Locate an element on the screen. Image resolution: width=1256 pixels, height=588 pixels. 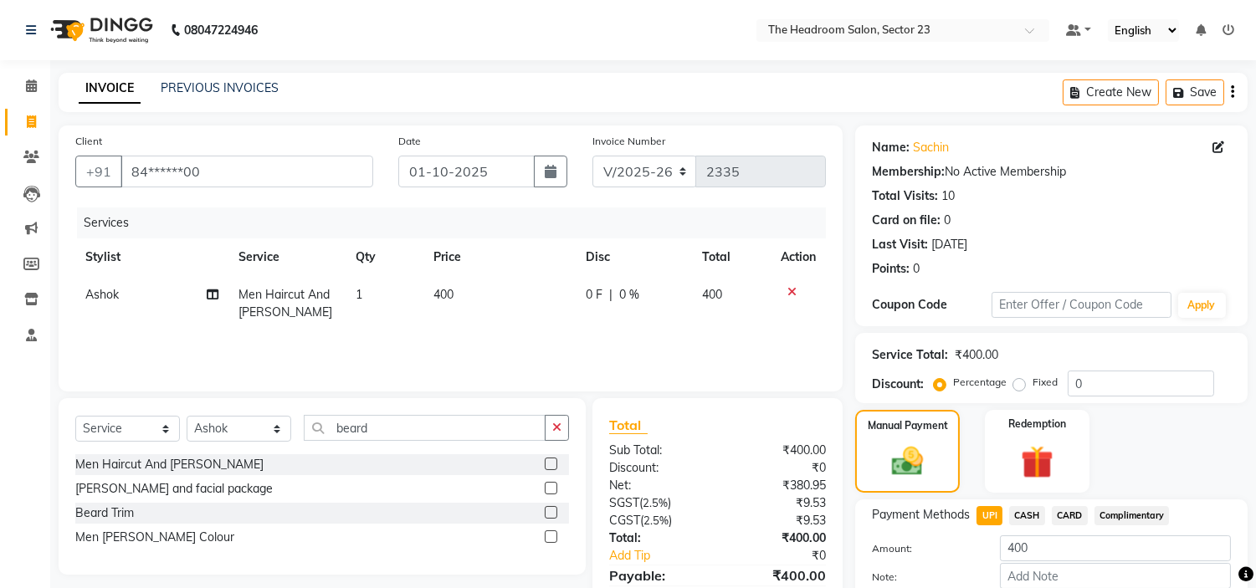
span: 0 % is located at coordinates (629, 295).